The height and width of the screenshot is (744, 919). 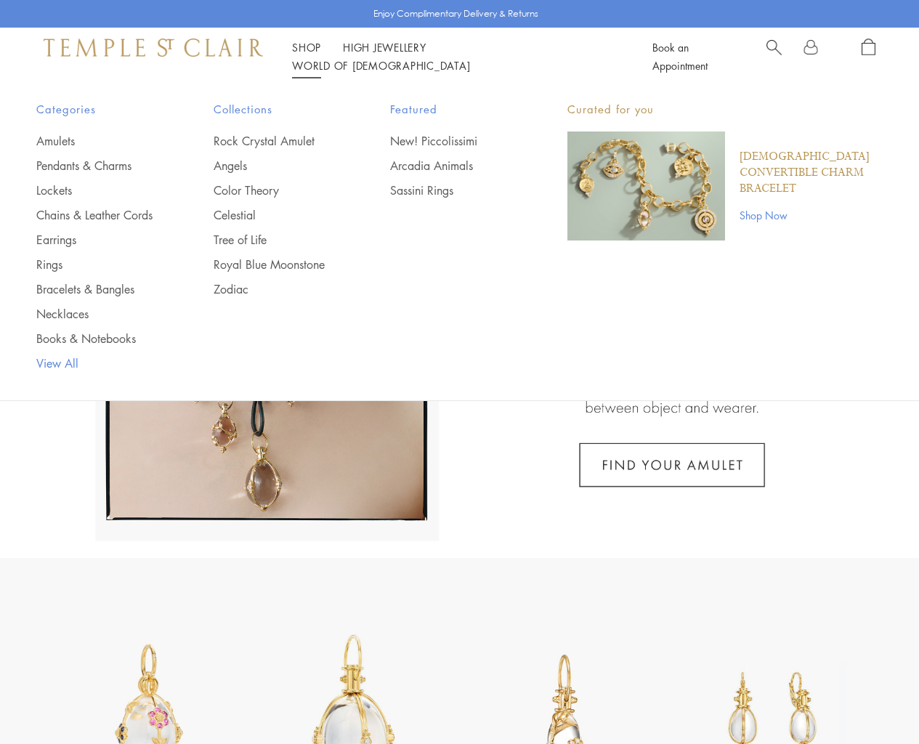 What do you see at coordinates (450, 141) in the screenshot?
I see `a: New! Piccolissimi` at bounding box center [450, 141].